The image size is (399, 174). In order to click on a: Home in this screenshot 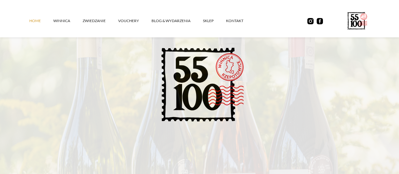, I will do `click(41, 21)`.